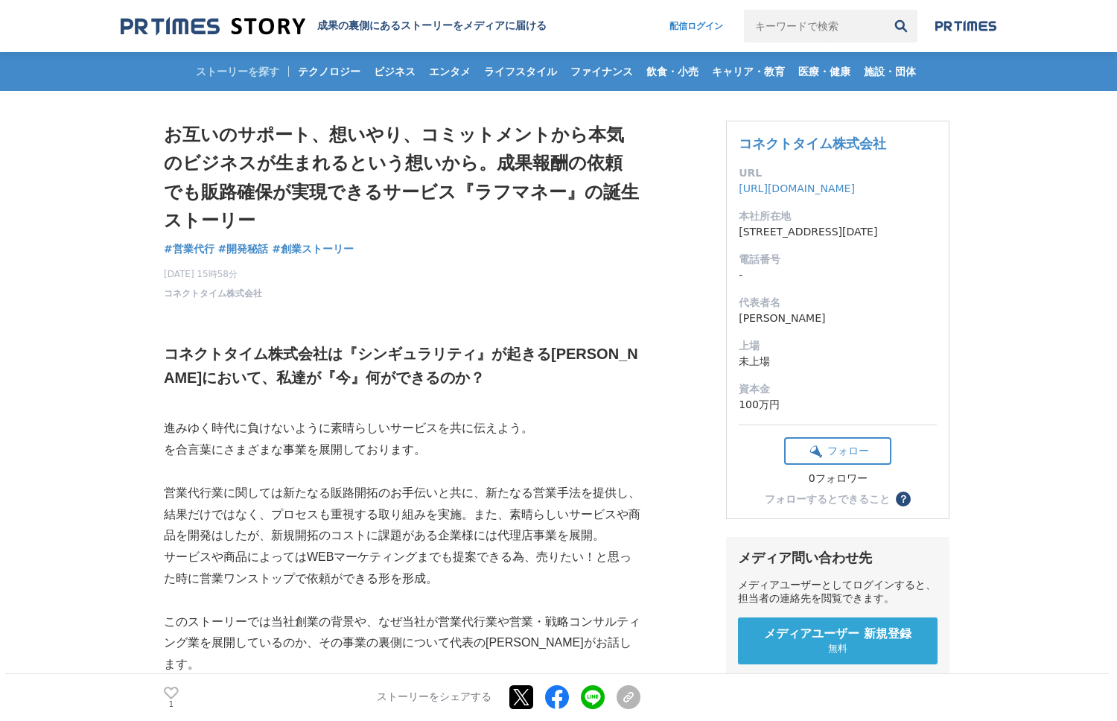  What do you see at coordinates (838, 361) in the screenshot?
I see `dd: 未上場` at bounding box center [838, 361].